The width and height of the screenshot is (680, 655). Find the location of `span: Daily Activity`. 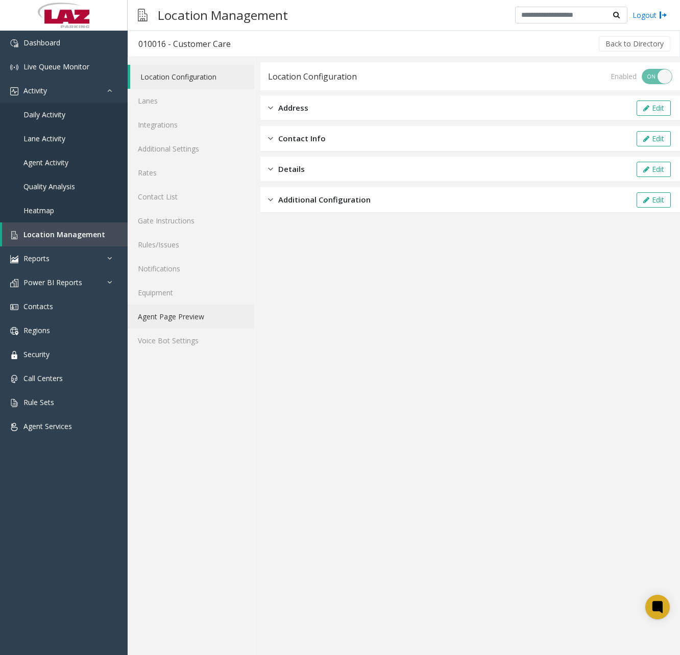

span: Daily Activity is located at coordinates (44, 114).